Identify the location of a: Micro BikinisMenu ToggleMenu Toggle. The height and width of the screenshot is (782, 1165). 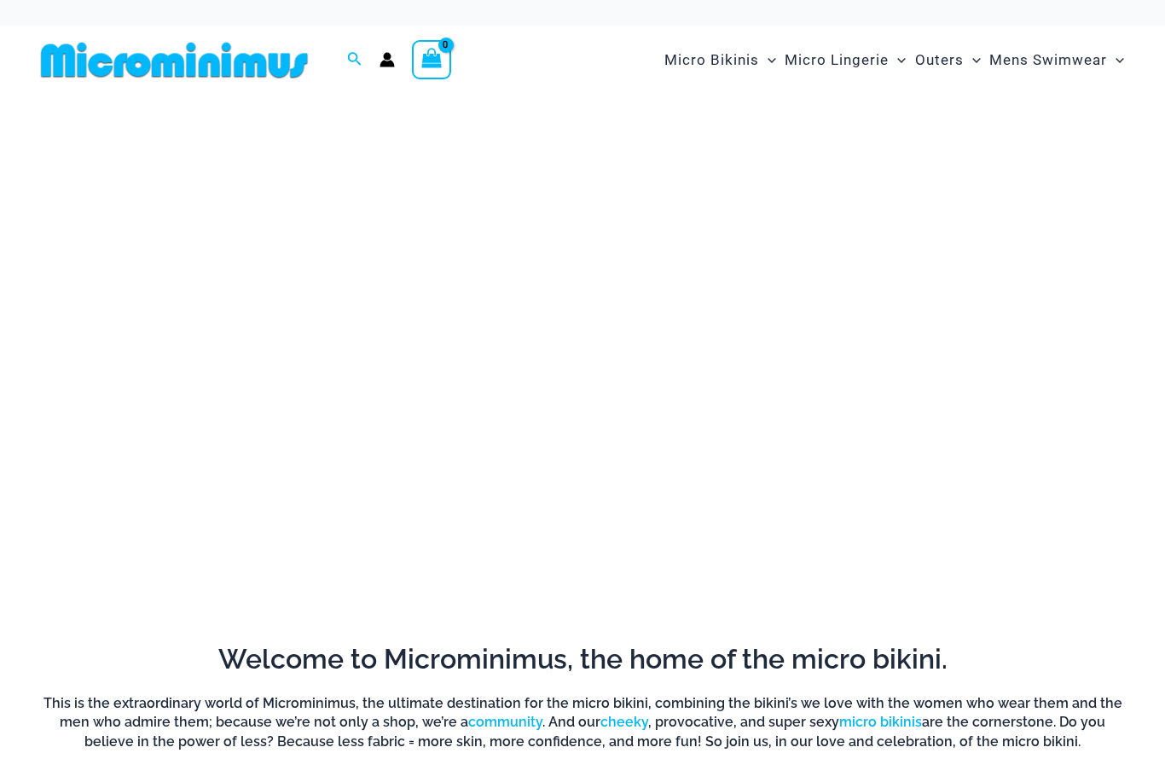
(720, 60).